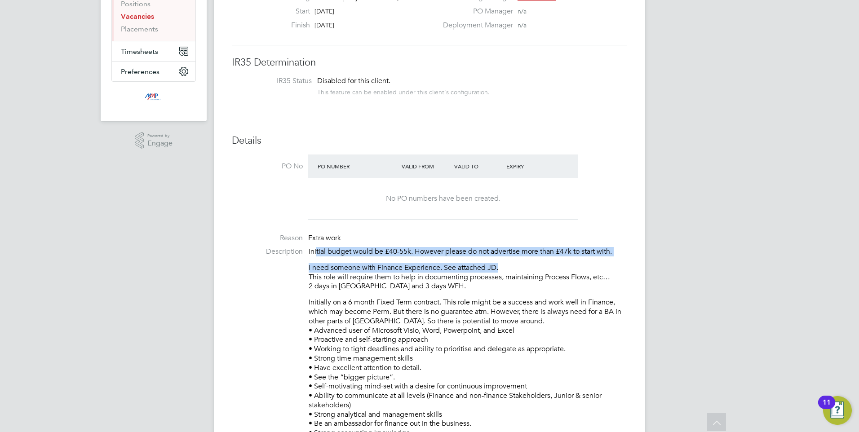 Image resolution: width=859 pixels, height=432 pixels. I want to click on span: Disabled for this client., so click(354, 81).